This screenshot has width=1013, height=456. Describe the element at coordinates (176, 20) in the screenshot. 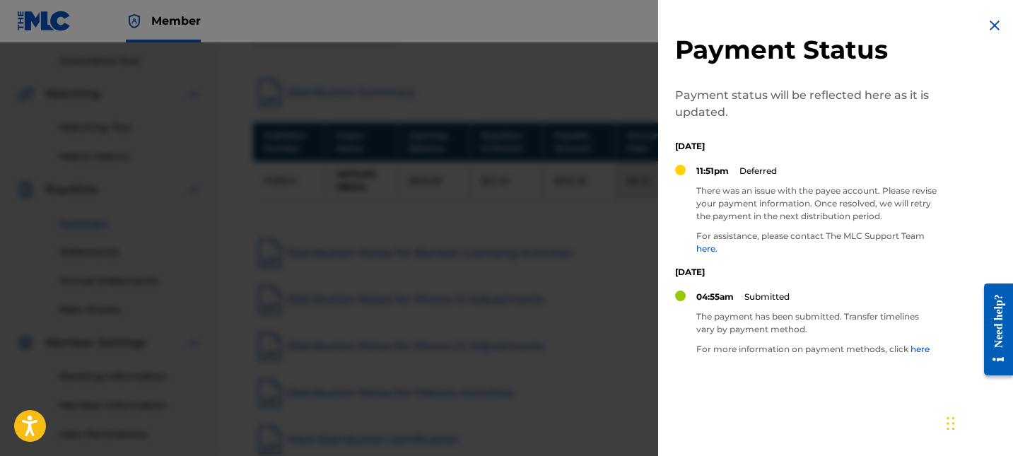

I see `span: Member` at that location.